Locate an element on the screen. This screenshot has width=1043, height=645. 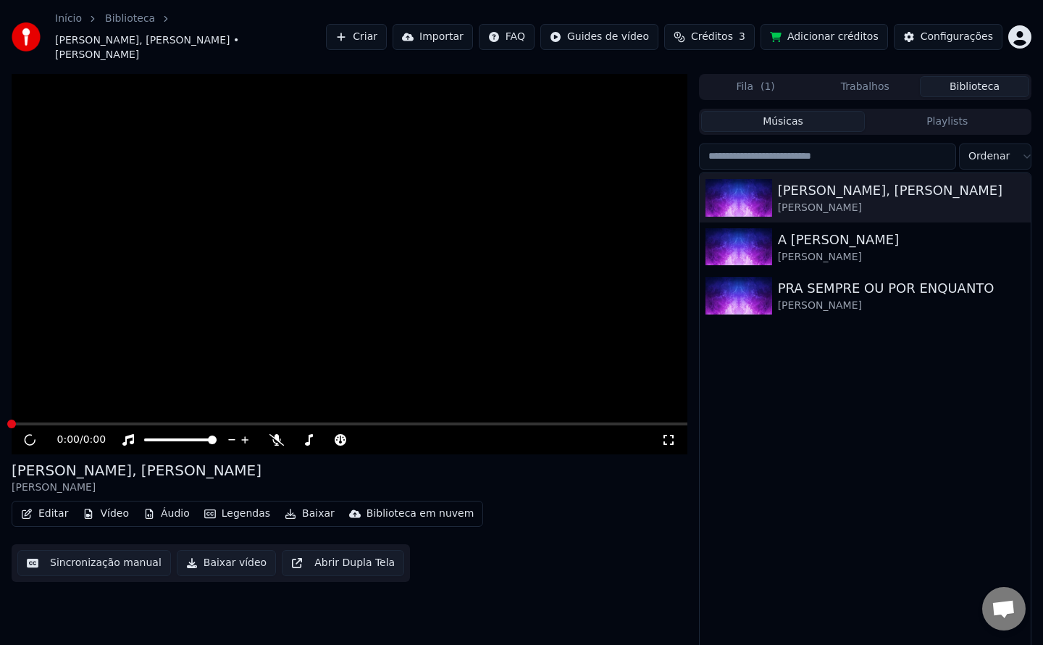
button: Trabalhos is located at coordinates (865, 86).